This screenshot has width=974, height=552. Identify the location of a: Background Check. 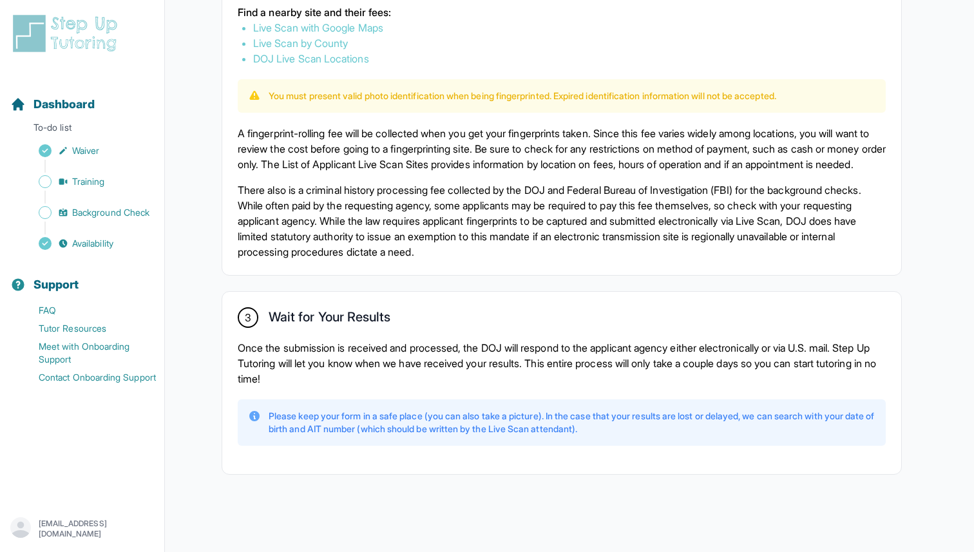
(87, 213).